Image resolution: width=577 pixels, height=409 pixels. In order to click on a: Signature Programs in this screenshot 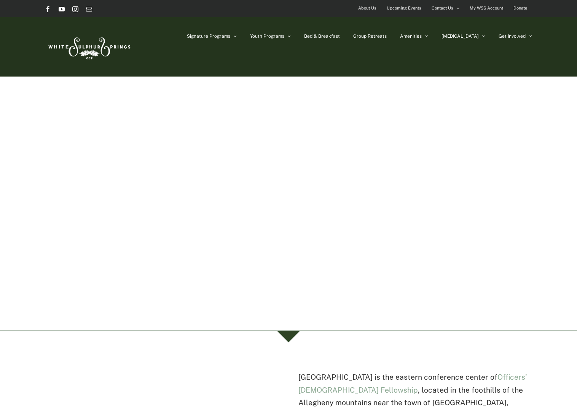, I will do `click(212, 36)`.